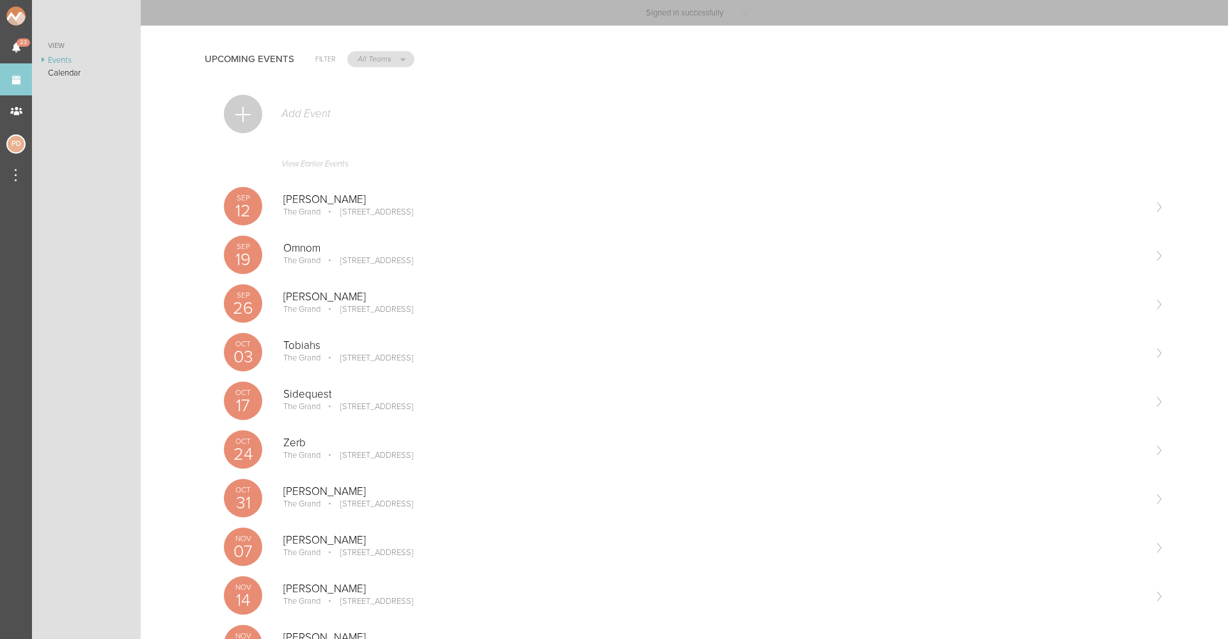 The height and width of the screenshot is (639, 1228). Describe the element at coordinates (243, 211) in the screenshot. I see `p: 12` at that location.